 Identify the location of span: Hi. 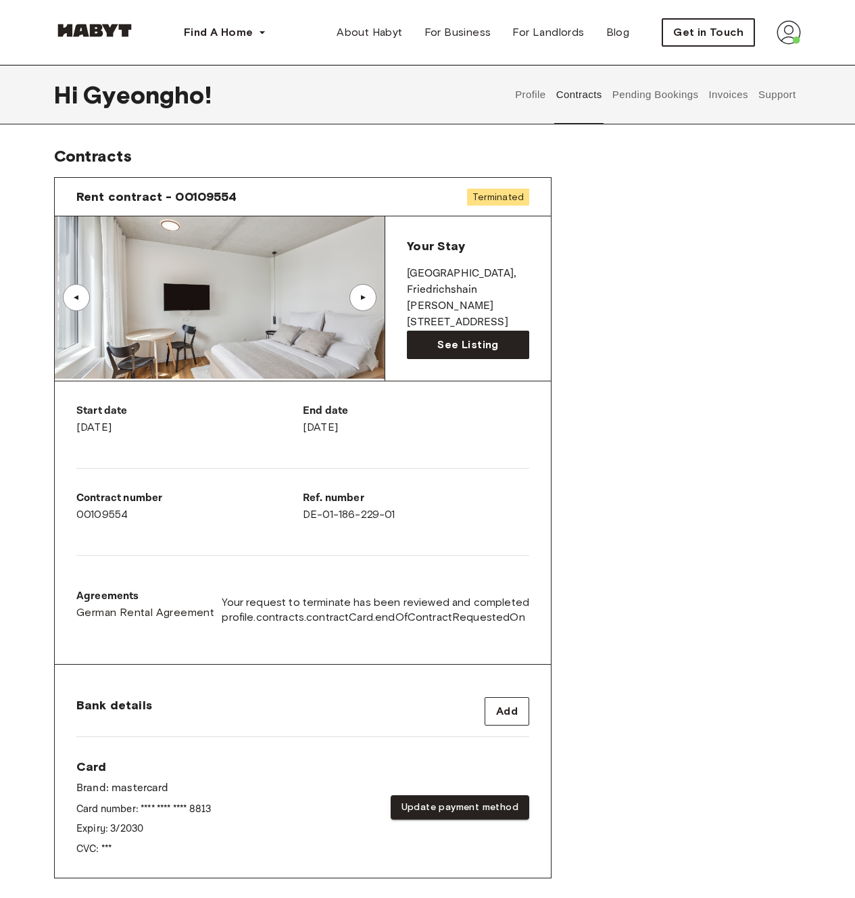
(68, 95).